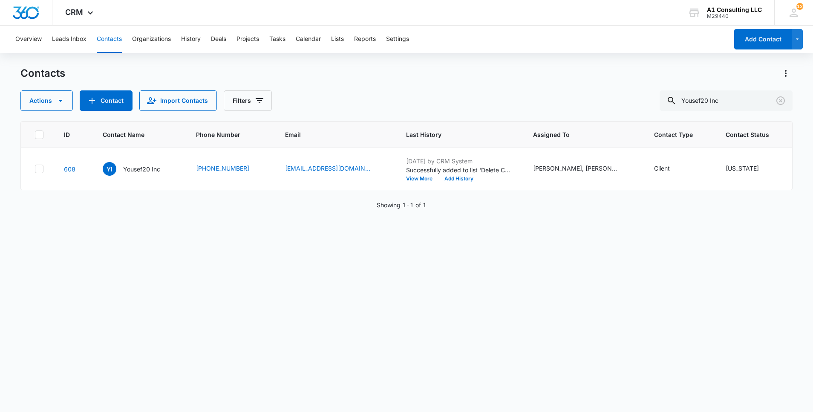 This screenshot has width=813, height=412. Describe the element at coordinates (277, 39) in the screenshot. I see `button: Tasks` at that location.